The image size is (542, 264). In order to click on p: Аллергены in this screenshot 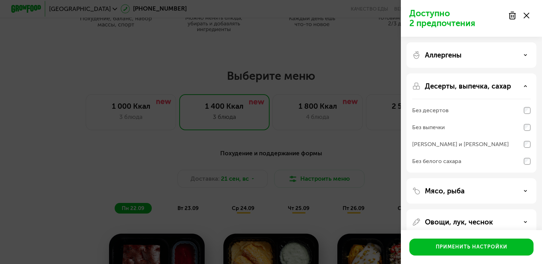, I will do `click(444, 55)`.